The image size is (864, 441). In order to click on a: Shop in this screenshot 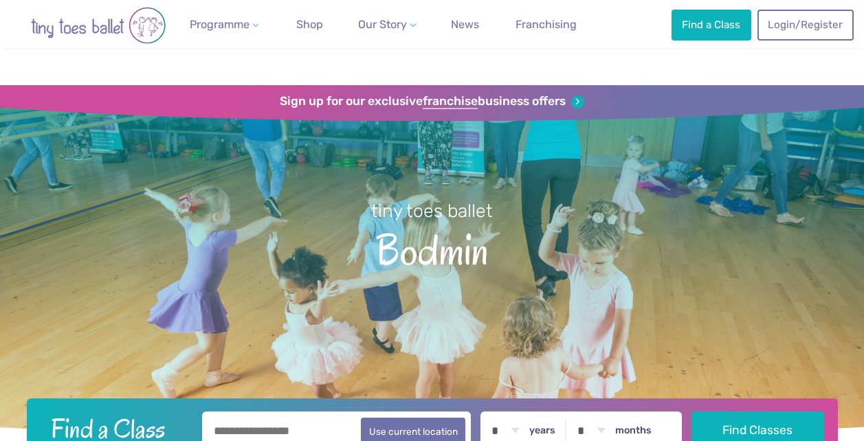, I will do `click(309, 25)`.